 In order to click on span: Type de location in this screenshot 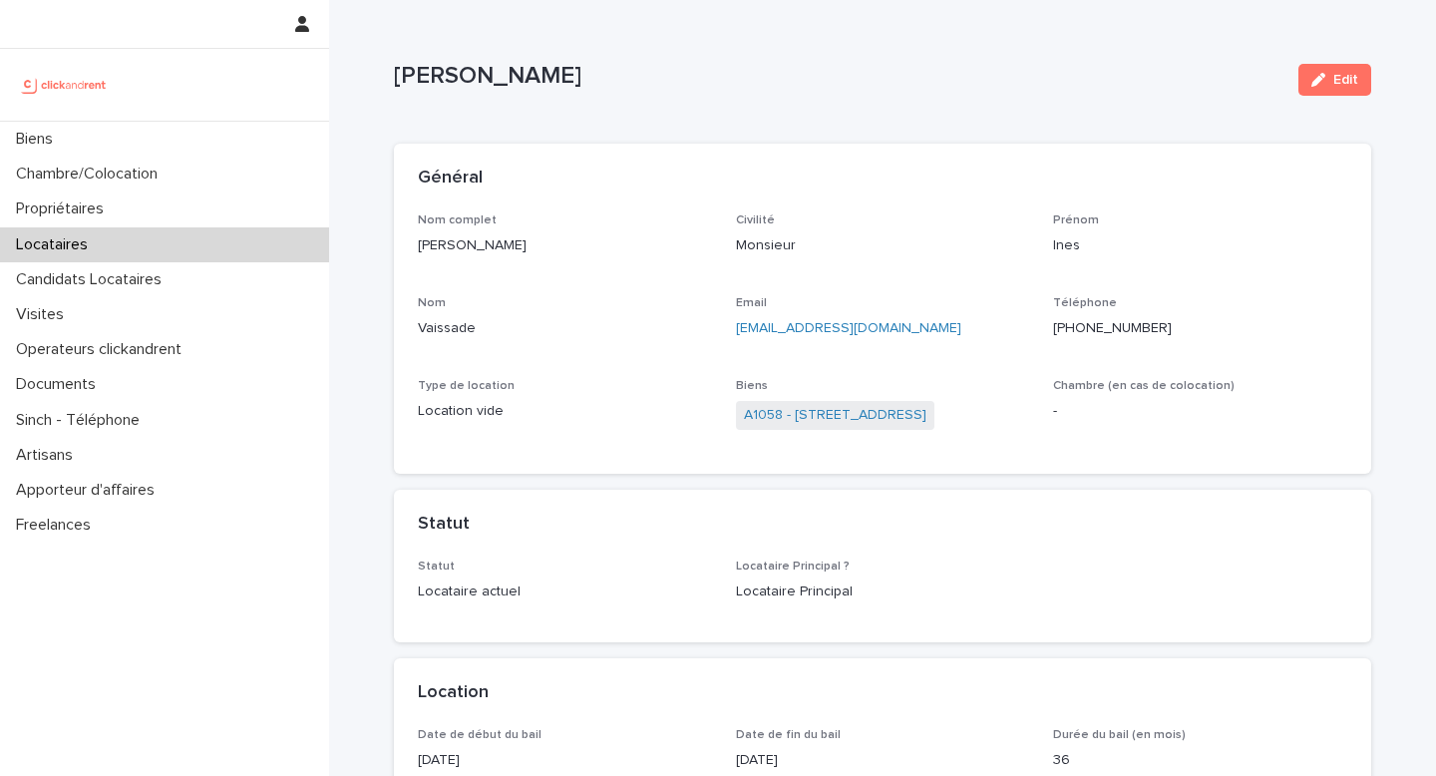, I will do `click(466, 386)`.